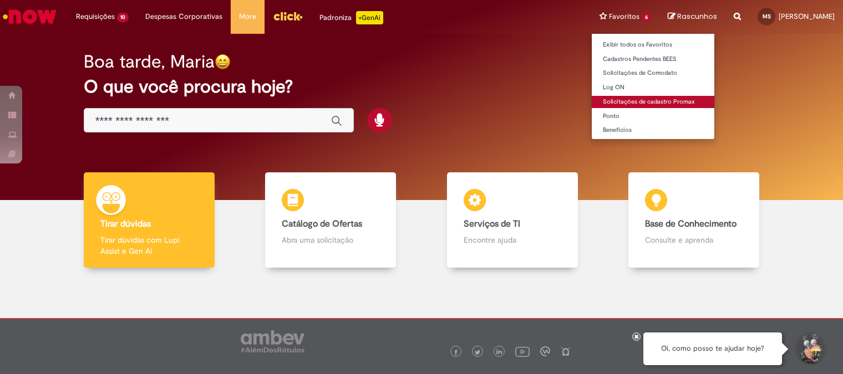 This screenshot has height=374, width=843. Describe the element at coordinates (95, 17) in the screenshot. I see `span: Requisições` at that location.